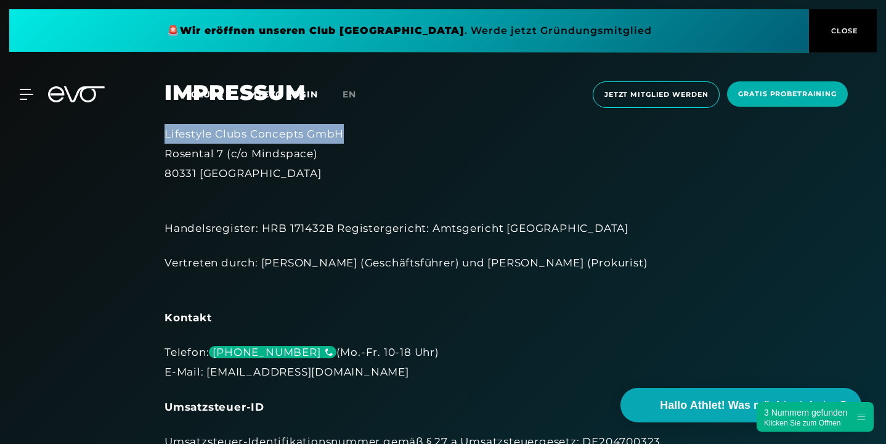 This screenshot has width=886, height=444. I want to click on span: Jetzt Mitglied werden, so click(656, 94).